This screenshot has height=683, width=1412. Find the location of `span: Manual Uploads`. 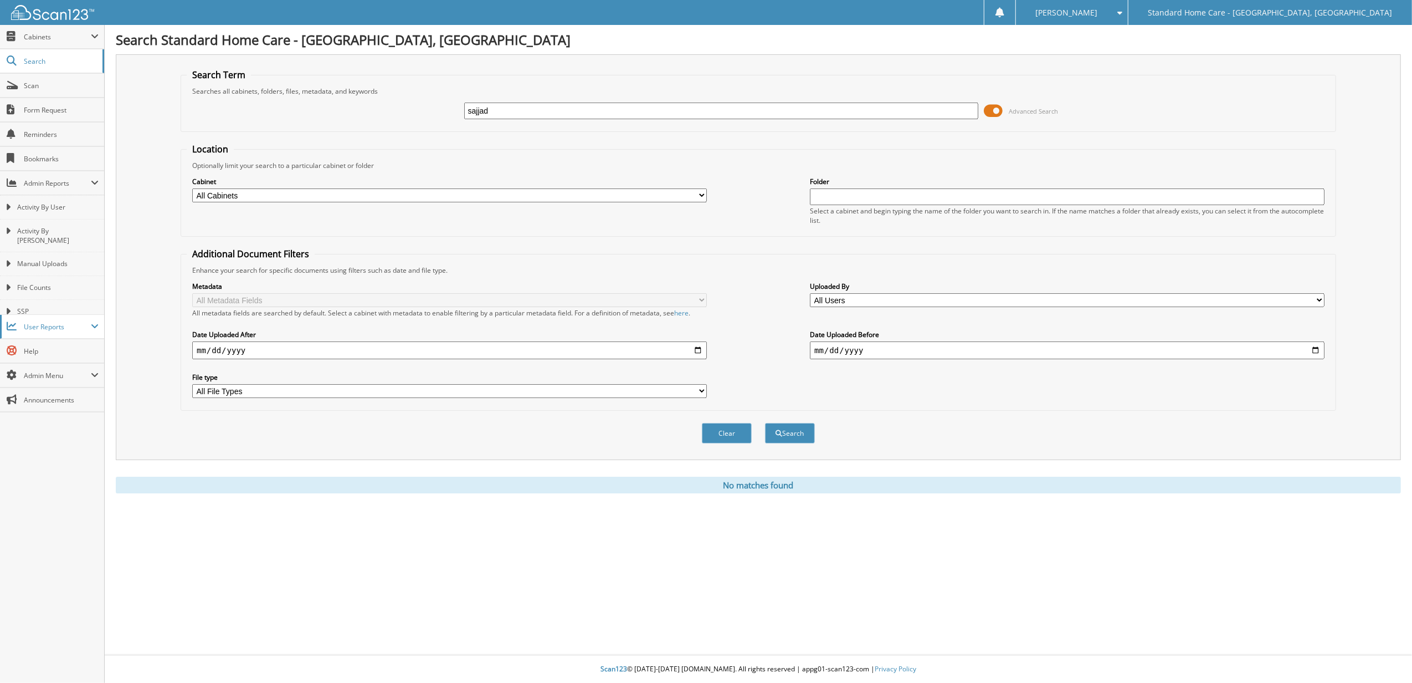

span: Manual Uploads is located at coordinates (58, 264).